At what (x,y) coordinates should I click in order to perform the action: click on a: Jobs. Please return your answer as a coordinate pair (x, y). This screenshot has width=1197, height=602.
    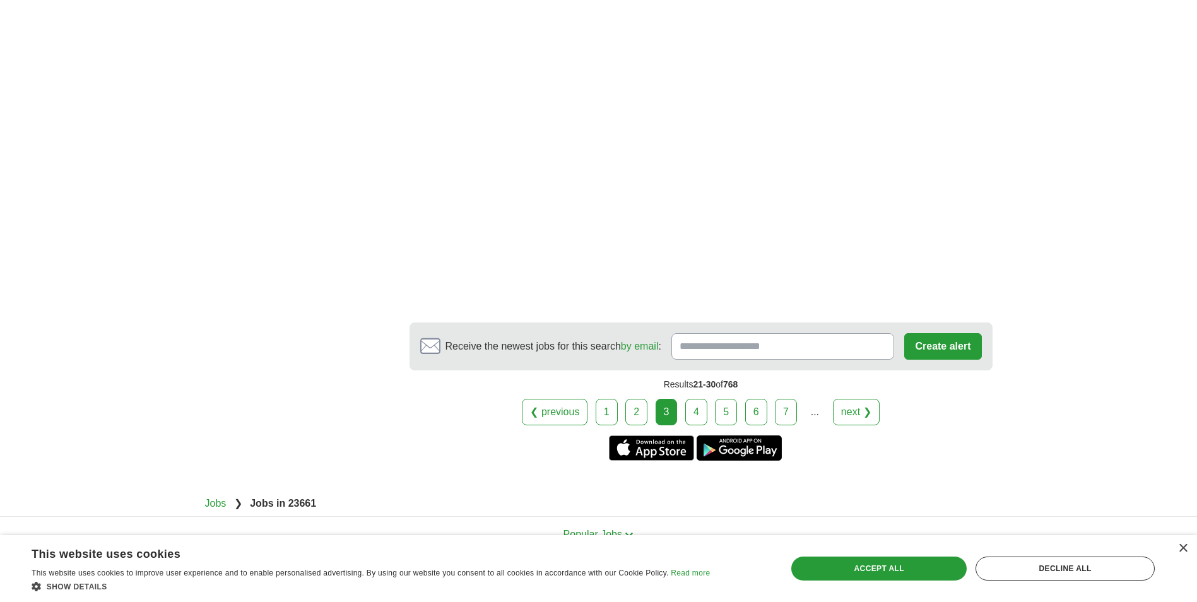
    Looking at the image, I should click on (216, 503).